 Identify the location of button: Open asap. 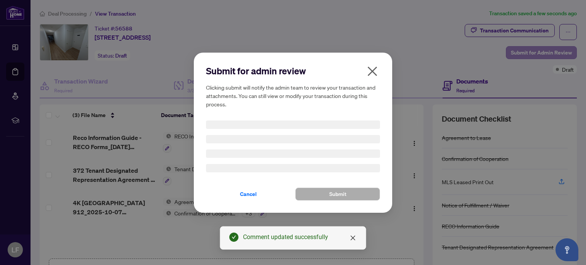
(567, 250).